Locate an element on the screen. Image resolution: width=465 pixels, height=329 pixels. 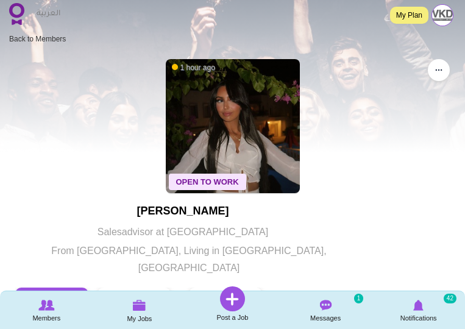
span: Members is located at coordinates (46, 318).